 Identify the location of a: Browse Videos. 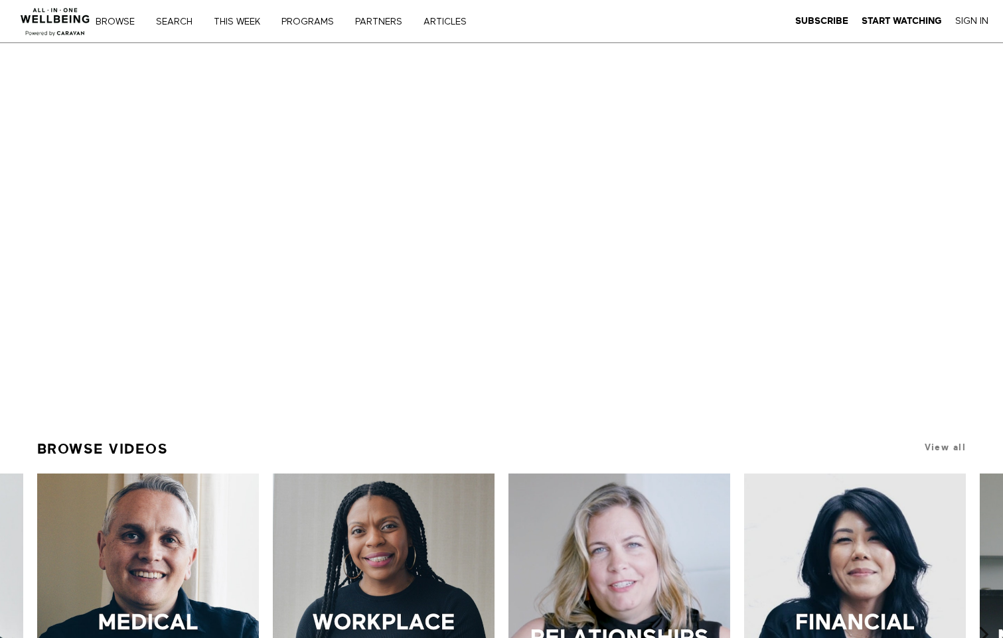
(103, 449).